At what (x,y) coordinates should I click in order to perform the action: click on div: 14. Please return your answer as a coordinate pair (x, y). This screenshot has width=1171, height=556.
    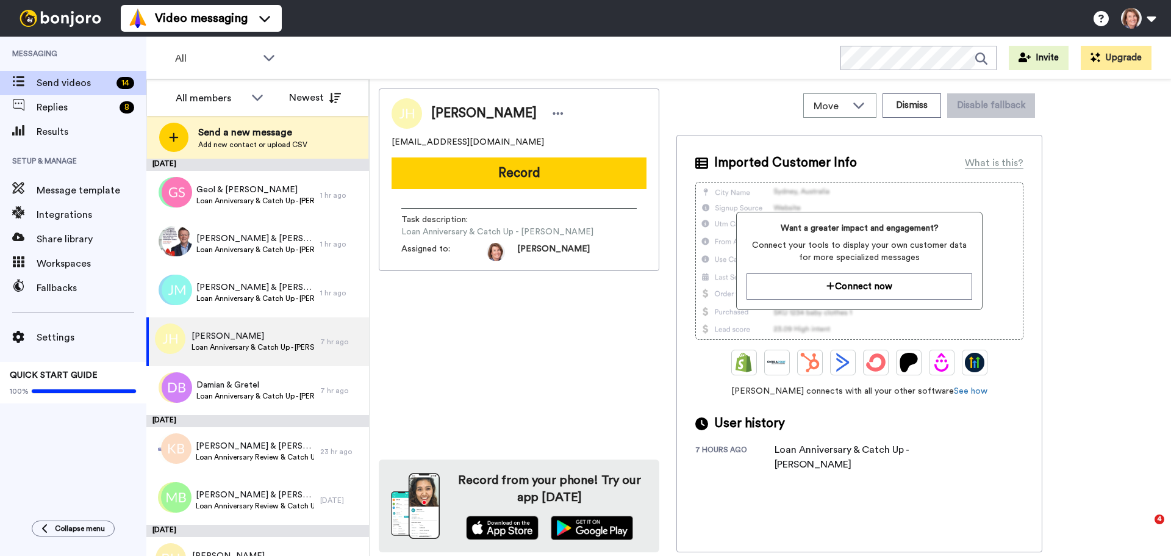
    Looking at the image, I should click on (125, 83).